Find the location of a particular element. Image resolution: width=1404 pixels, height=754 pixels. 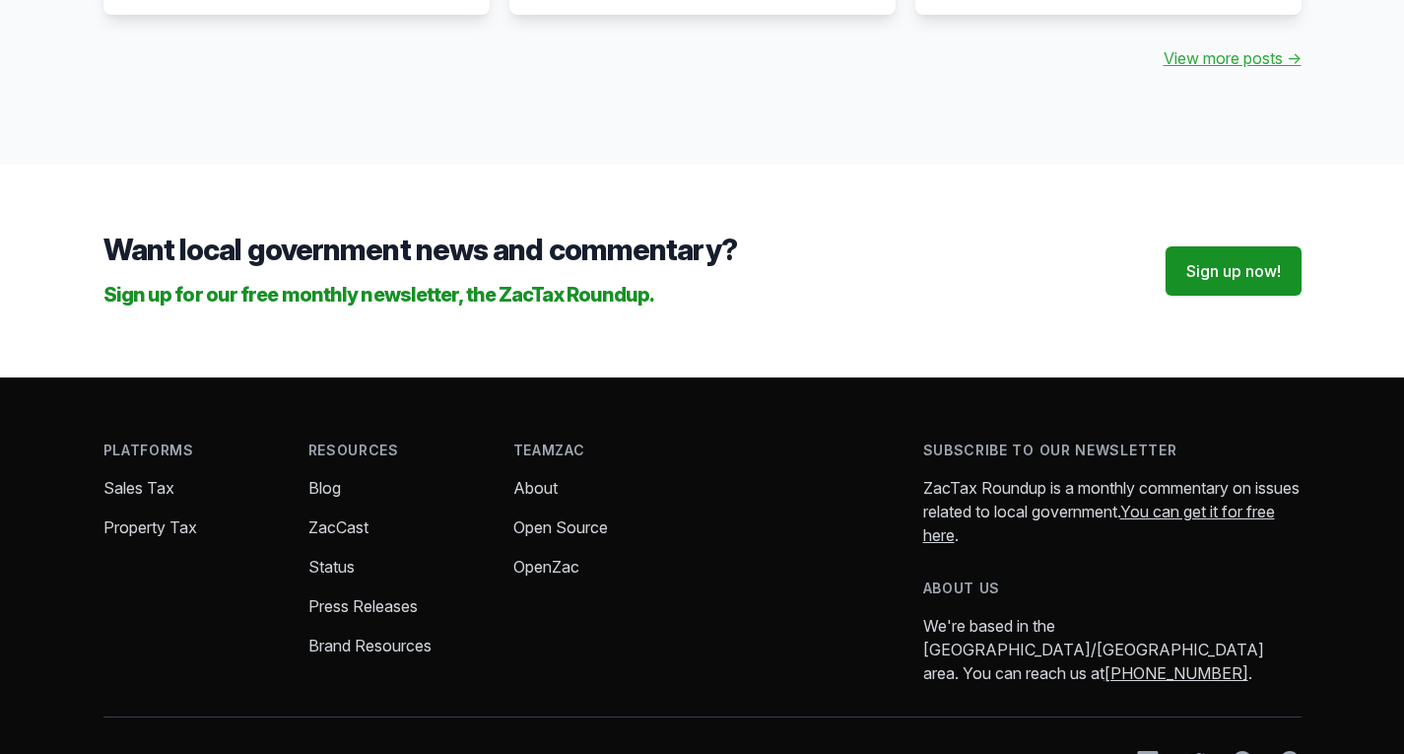

h4: TeamZac is located at coordinates (600, 450).